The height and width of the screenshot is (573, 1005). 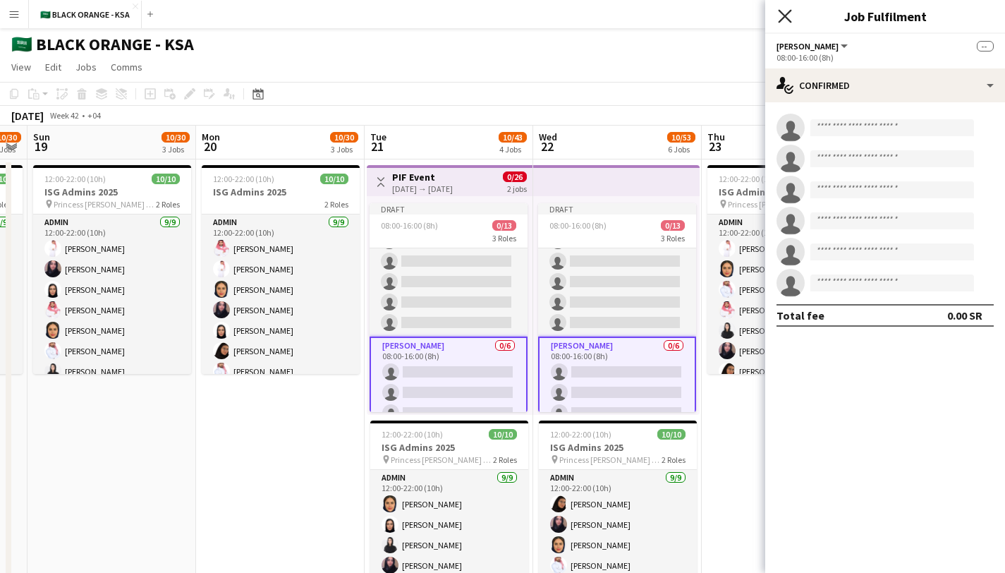 I want to click on span: Usher, so click(x=807, y=46).